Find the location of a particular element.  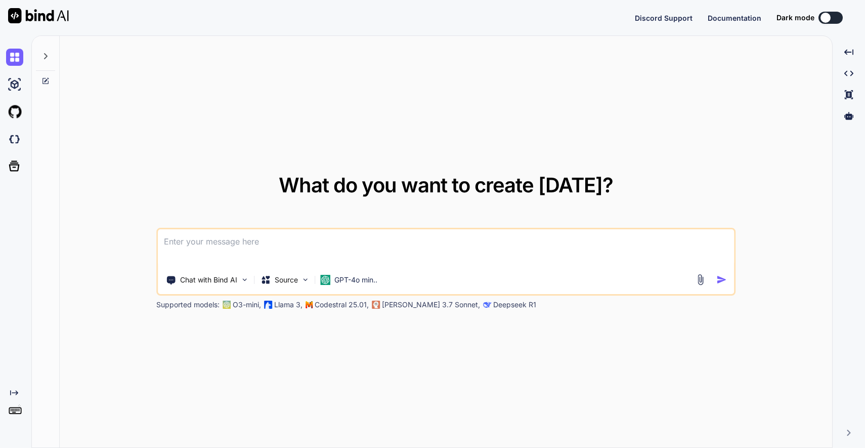

img: attachment is located at coordinates (701, 279).